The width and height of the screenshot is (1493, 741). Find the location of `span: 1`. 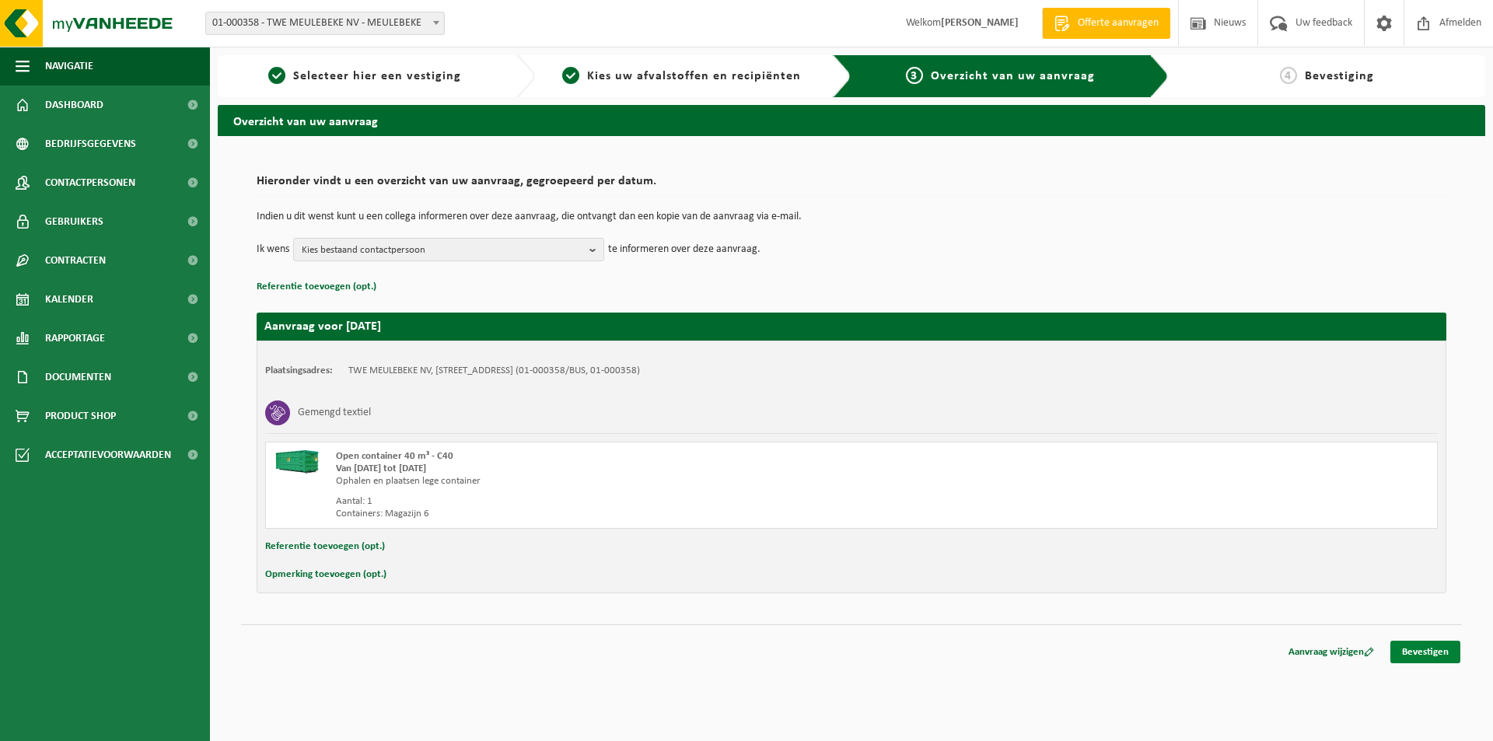

span: 1 is located at coordinates (277, 75).